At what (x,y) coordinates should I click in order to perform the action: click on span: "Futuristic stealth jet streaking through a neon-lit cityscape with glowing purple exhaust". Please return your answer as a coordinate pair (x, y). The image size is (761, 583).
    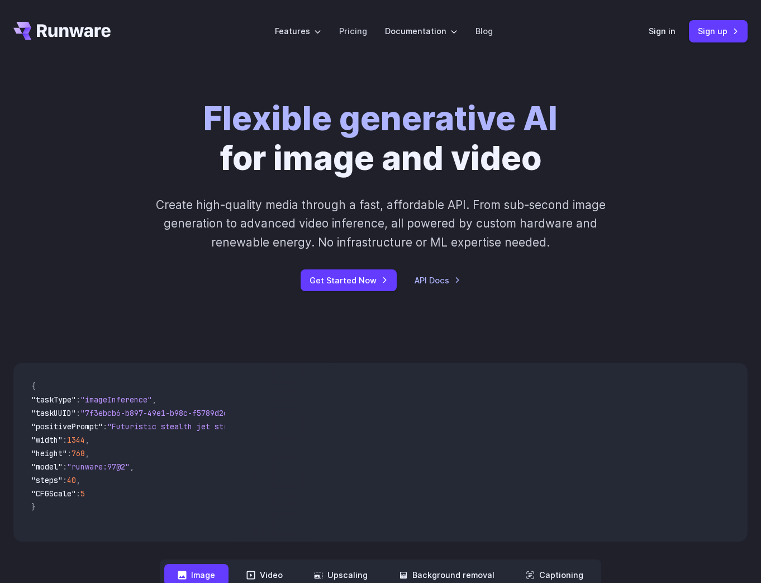
    Looking at the image, I should click on (311, 426).